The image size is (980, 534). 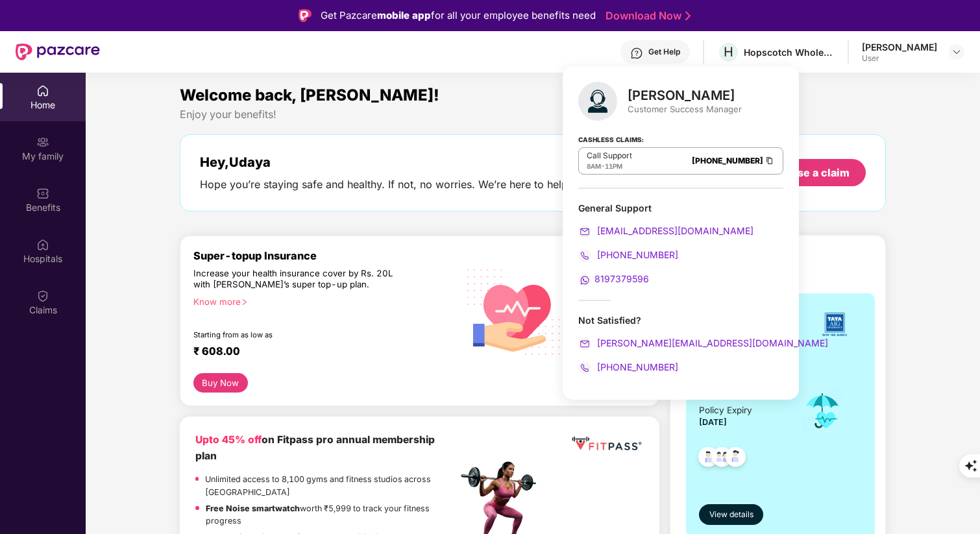 I want to click on div: Policy Expiry, so click(x=726, y=410).